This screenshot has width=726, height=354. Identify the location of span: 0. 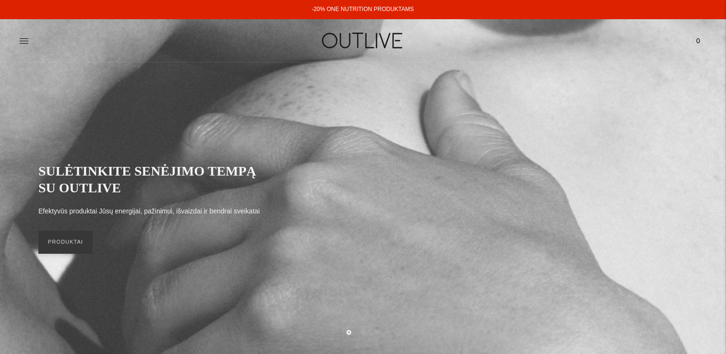
(698, 41).